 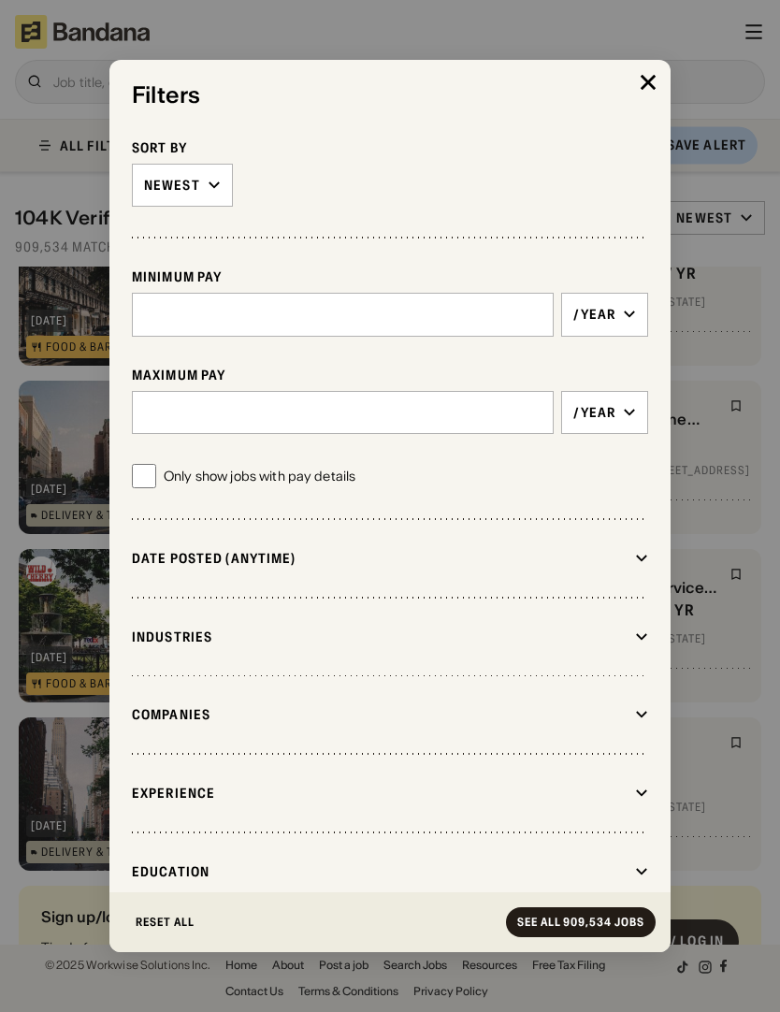 I want to click on div: Maximum Pay, so click(x=390, y=375).